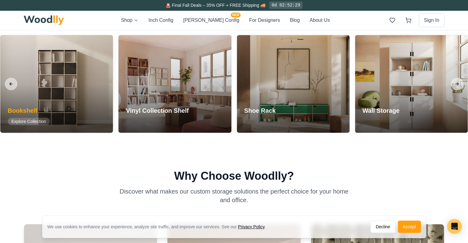 This screenshot has height=243, width=468. I want to click on h3: Vinyl Collection Shelf, so click(157, 111).